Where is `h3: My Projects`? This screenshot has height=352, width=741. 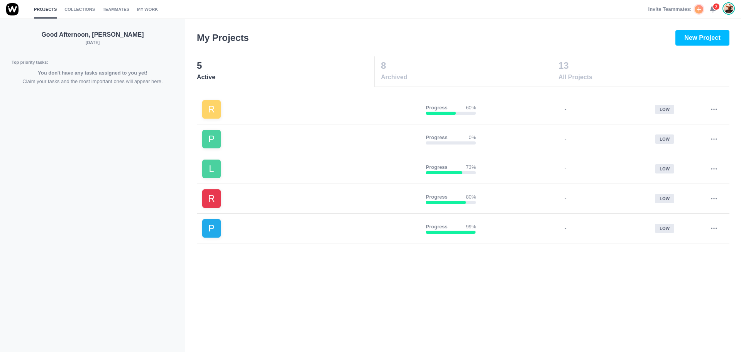
h3: My Projects is located at coordinates (223, 38).